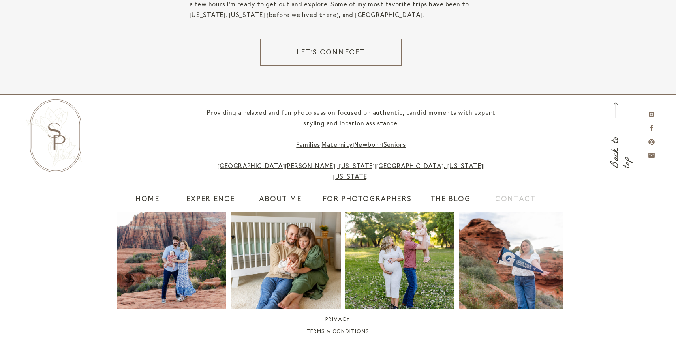  What do you see at coordinates (337, 145) in the screenshot?
I see `a: Maternity` at bounding box center [337, 145].